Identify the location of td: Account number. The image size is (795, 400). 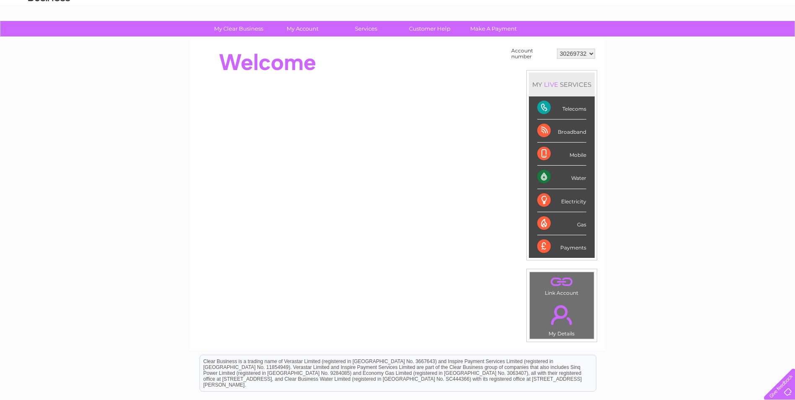
(532, 54).